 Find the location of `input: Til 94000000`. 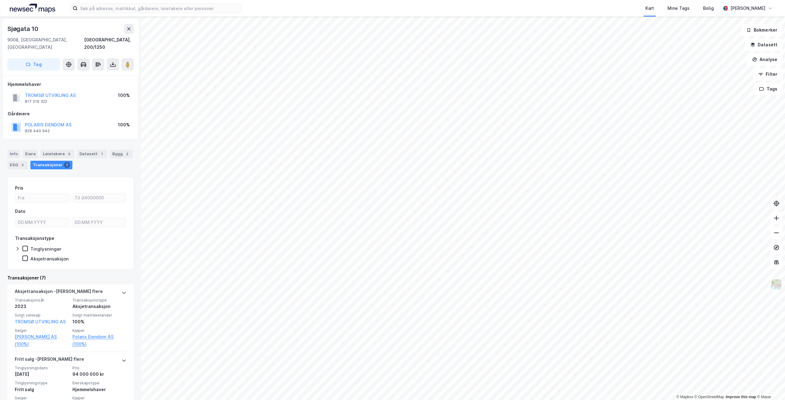

input: Til 94000000 is located at coordinates (99, 198).